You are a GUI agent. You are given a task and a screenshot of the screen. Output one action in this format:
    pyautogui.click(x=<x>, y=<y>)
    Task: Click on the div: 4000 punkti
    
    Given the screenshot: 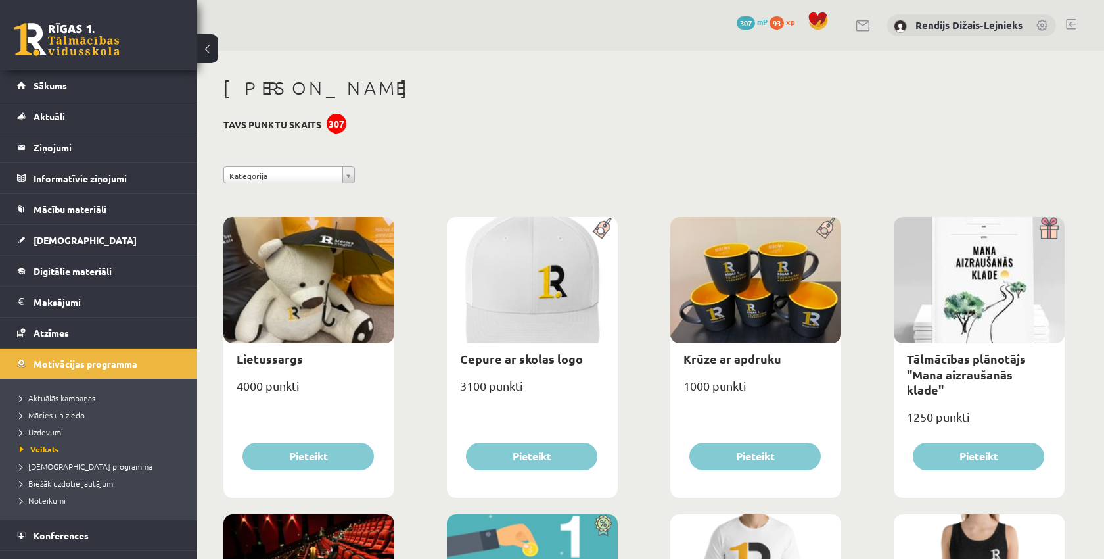 What is the action you would take?
    pyautogui.click(x=309, y=391)
    